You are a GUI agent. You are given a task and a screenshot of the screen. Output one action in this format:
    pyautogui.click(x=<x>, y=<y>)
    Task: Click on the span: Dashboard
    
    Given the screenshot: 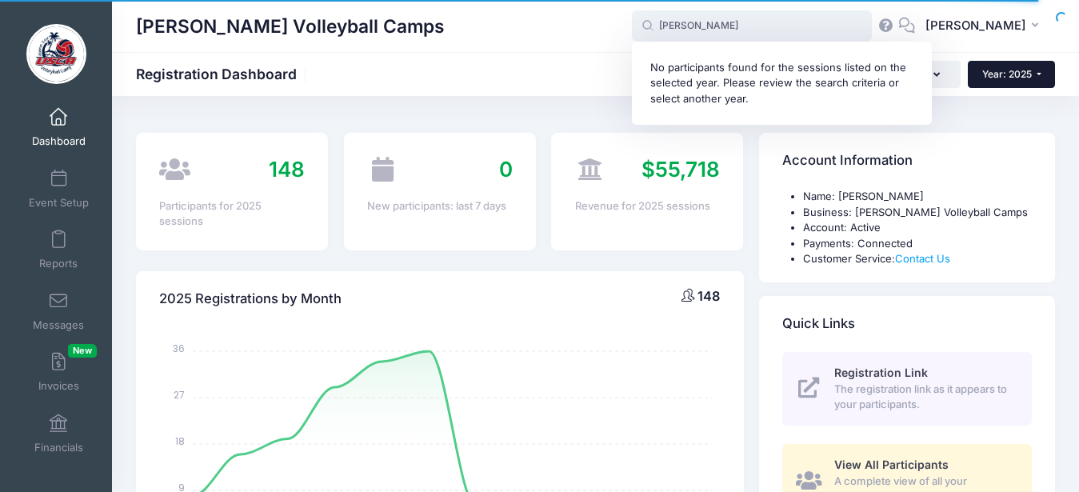 What is the action you would take?
    pyautogui.click(x=58, y=142)
    